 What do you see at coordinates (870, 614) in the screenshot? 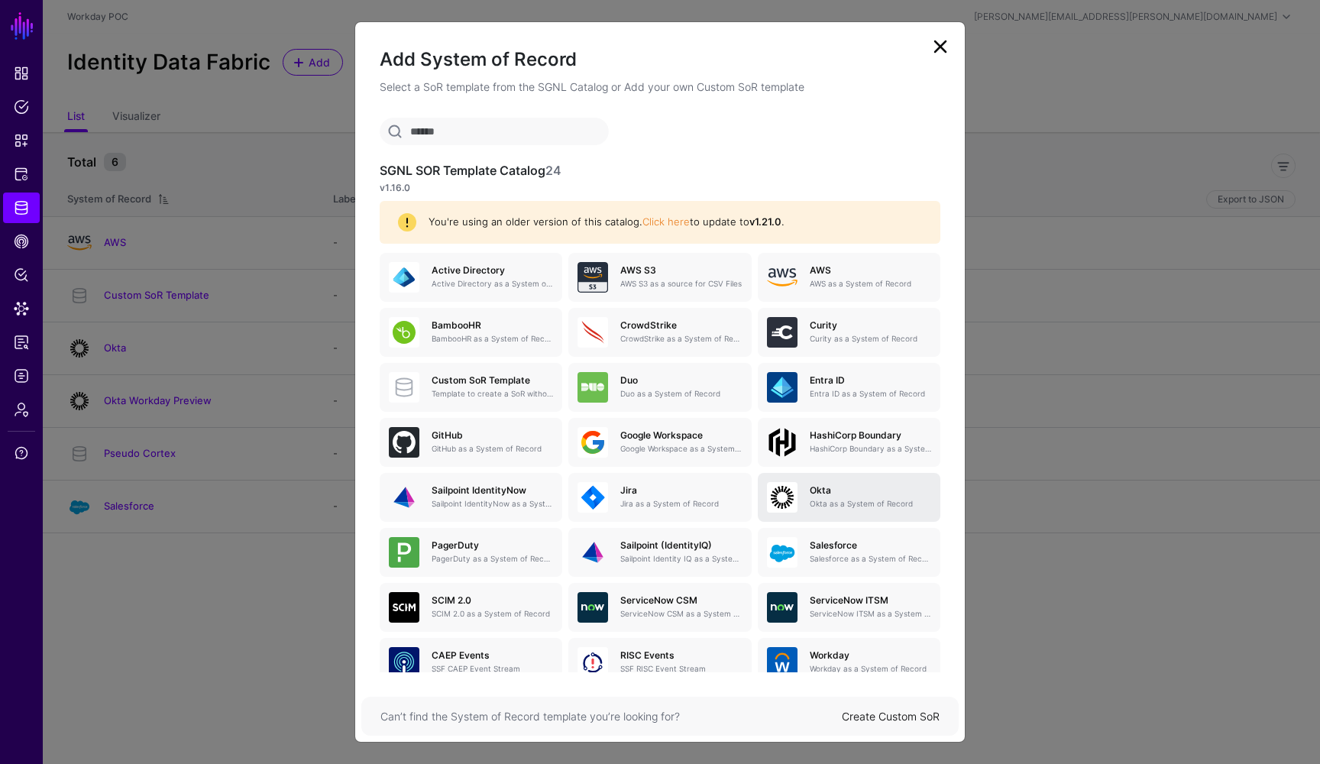
I see `p: ServiceNow ITSM as a System of Record` at bounding box center [870, 614].